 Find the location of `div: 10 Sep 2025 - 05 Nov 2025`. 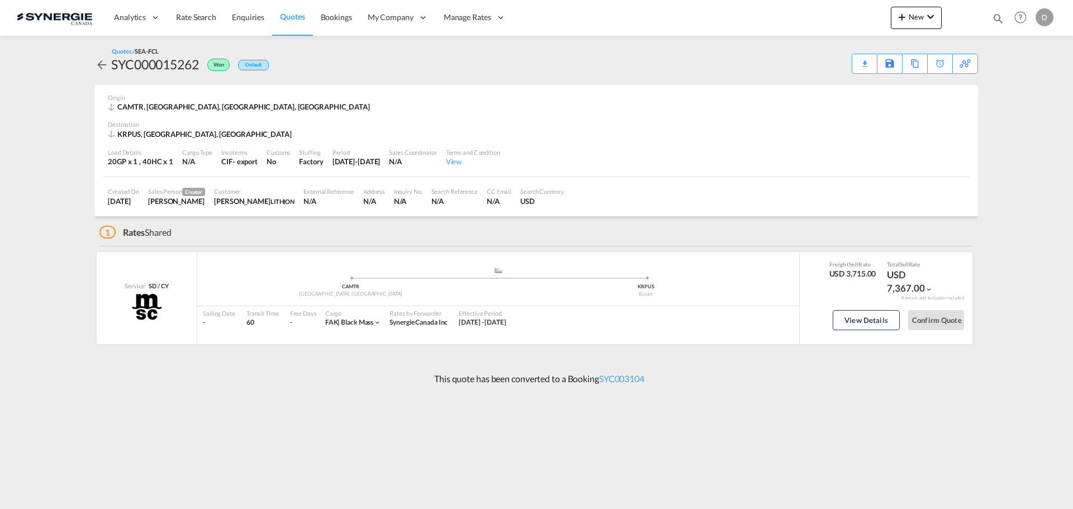

div: 10 Sep 2025 - 05 Nov 2025 is located at coordinates (482, 323).